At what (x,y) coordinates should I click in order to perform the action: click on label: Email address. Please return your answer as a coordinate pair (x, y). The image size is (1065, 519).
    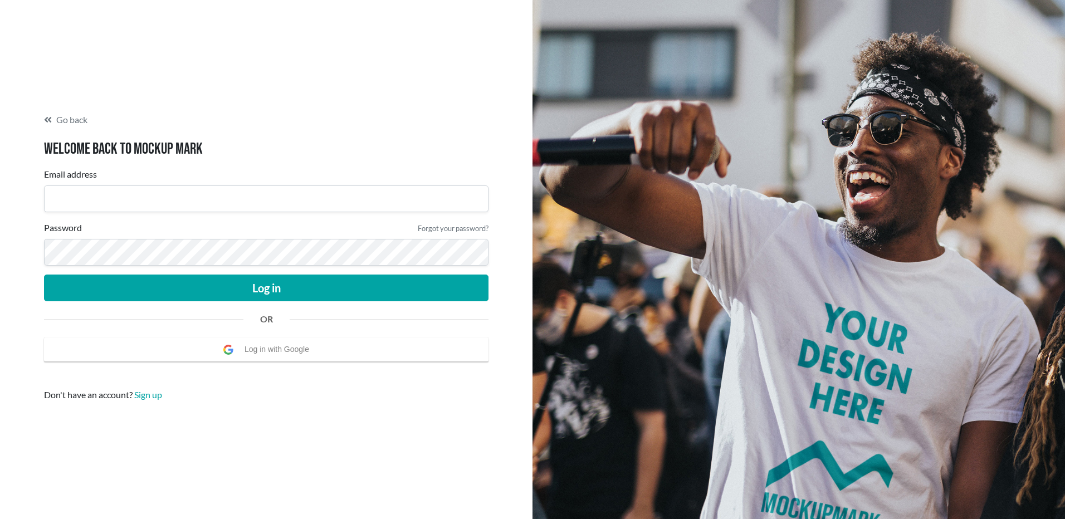
    Looking at the image, I should click on (70, 174).